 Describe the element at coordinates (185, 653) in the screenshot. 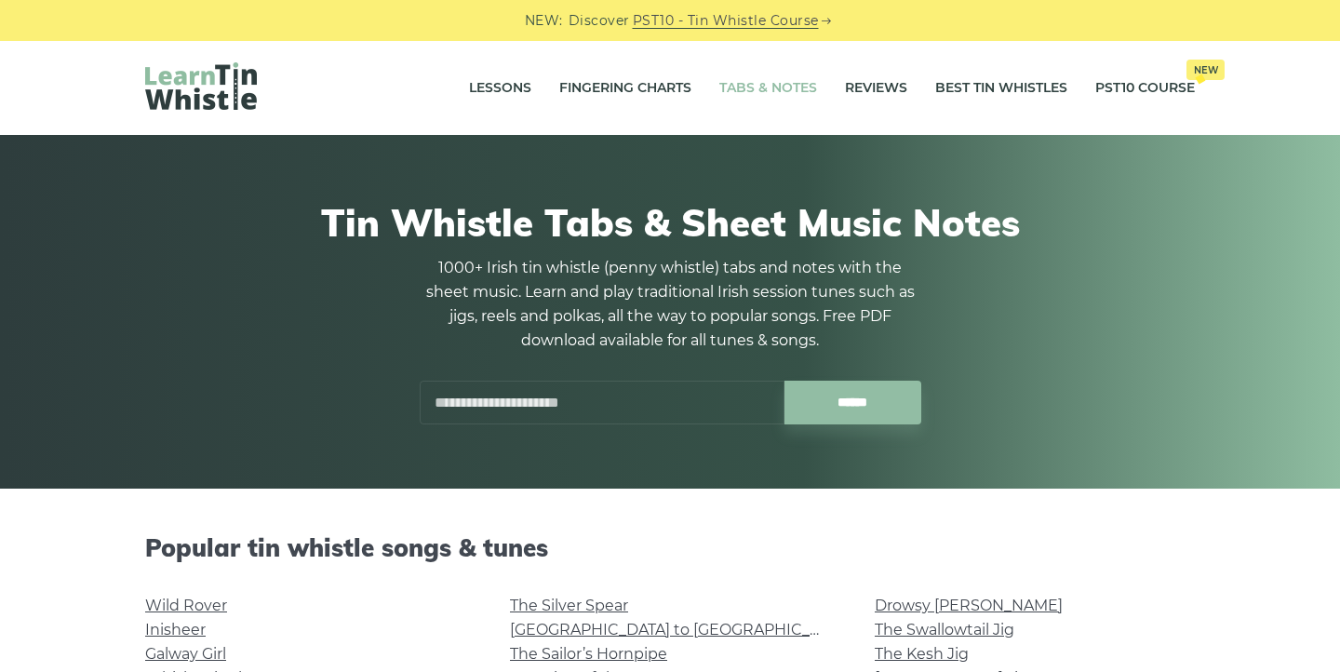

I see `a: Galway Girl` at that location.